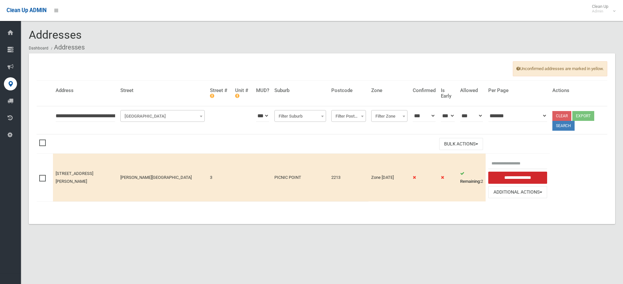 The width and height of the screenshot is (623, 284). Describe the element at coordinates (55, 35) in the screenshot. I see `span: Addresses` at that location.